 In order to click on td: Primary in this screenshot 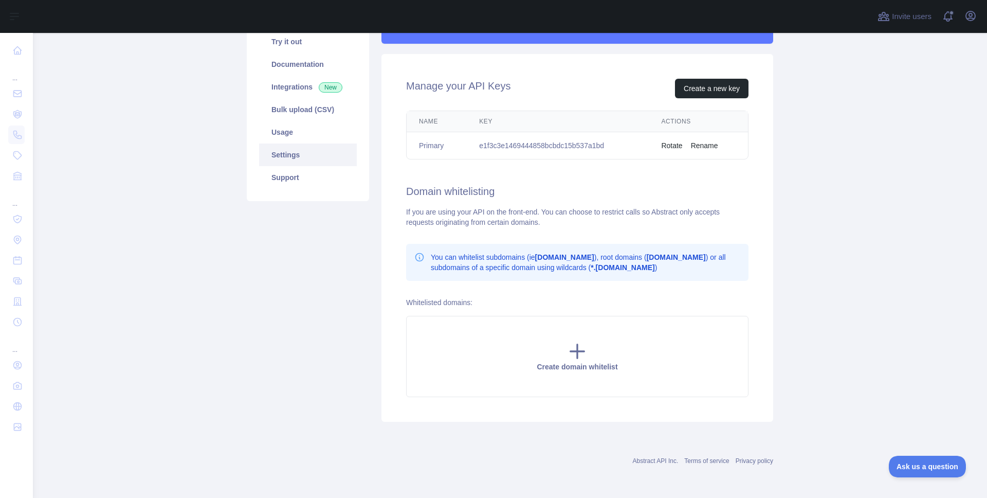, I will do `click(437, 146)`.